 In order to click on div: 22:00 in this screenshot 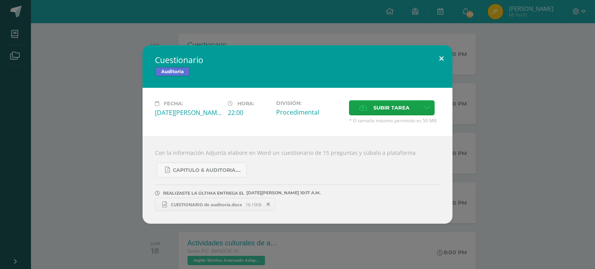, I will do `click(249, 113)`.